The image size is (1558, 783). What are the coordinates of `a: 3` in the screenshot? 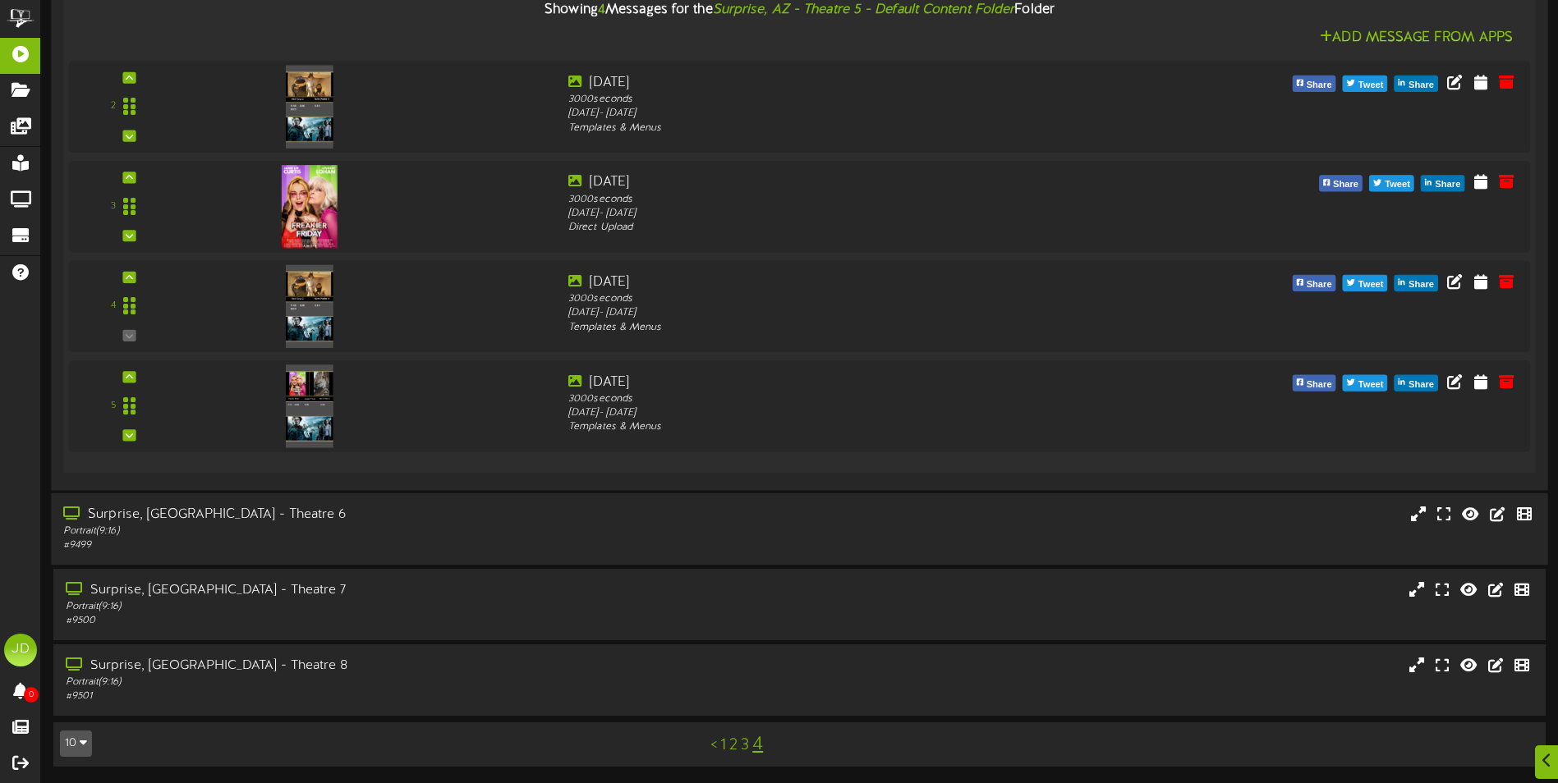 It's located at (745, 746).